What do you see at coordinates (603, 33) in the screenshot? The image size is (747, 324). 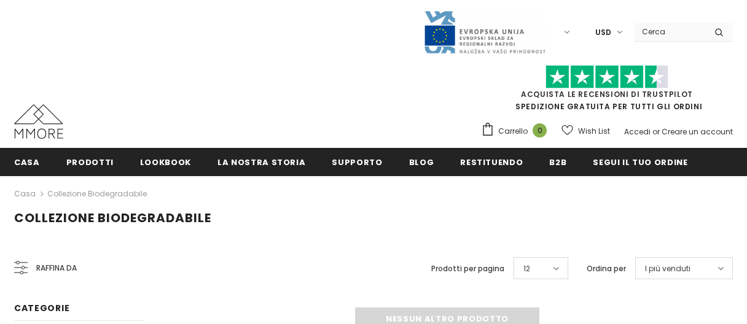 I see `span: USD` at bounding box center [603, 33].